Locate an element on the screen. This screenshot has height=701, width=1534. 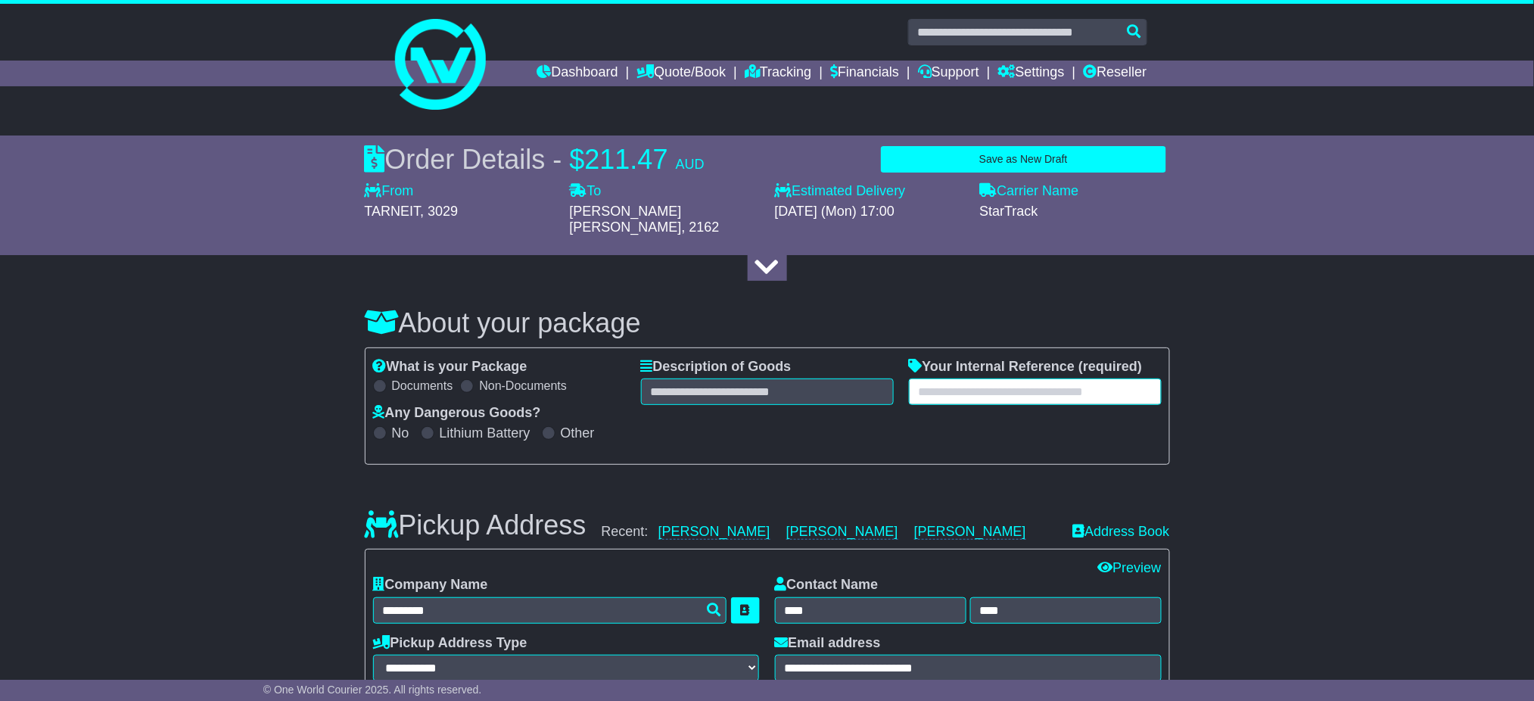
div: StarTrack is located at coordinates (1075, 212).